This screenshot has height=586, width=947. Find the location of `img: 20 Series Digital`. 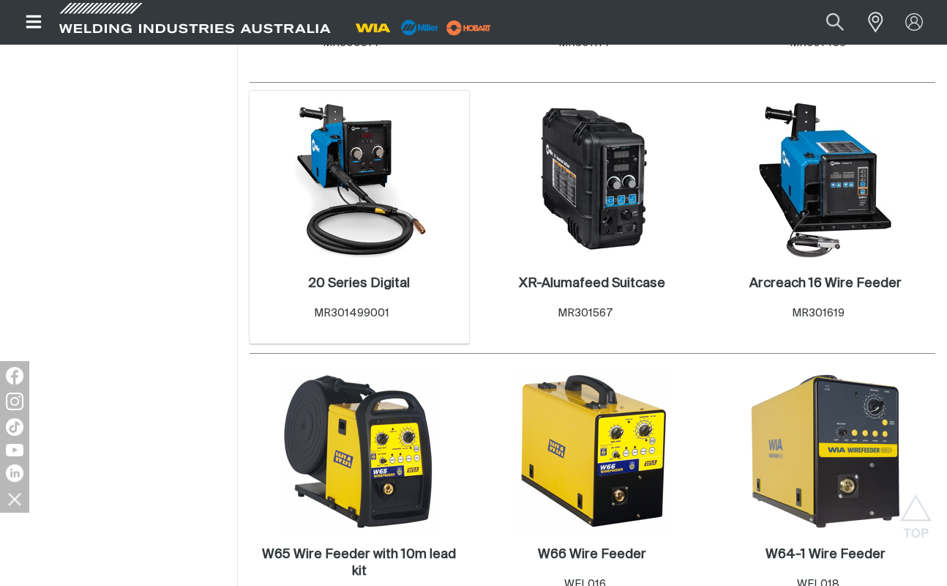

img: 20 Series Digital is located at coordinates (360, 180).